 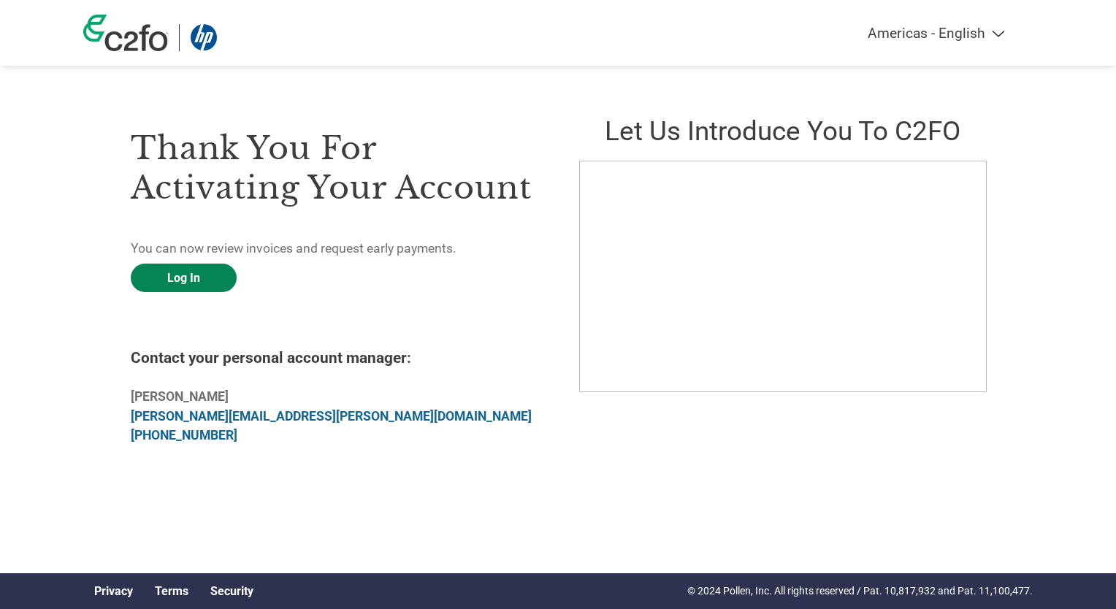 What do you see at coordinates (113, 591) in the screenshot?
I see `a: Privacy` at bounding box center [113, 591].